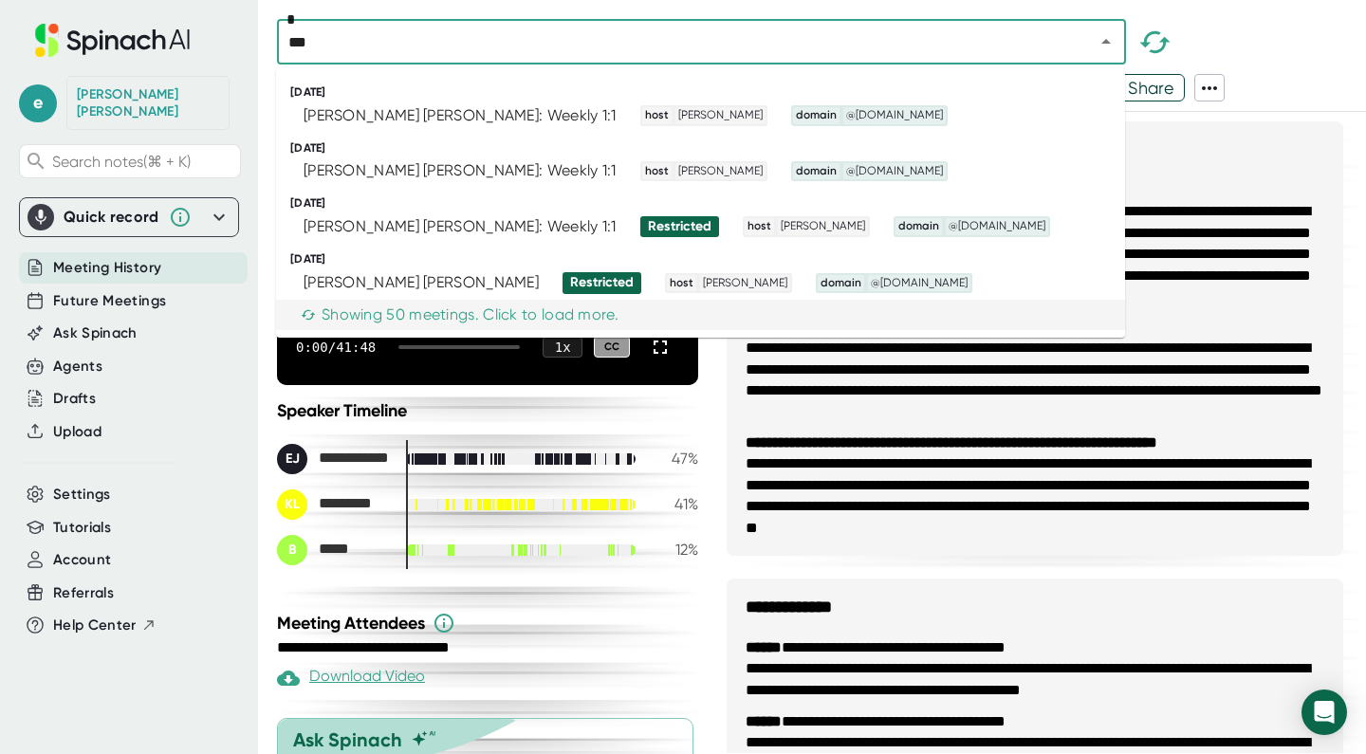 The image size is (1366, 754). What do you see at coordinates (488, 411) in the screenshot?
I see `div: Speaker Timeline` at bounding box center [488, 411].